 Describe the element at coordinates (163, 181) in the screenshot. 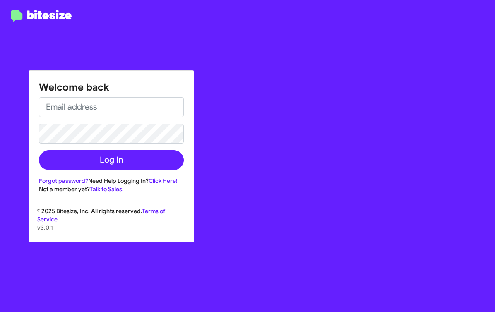

I see `a: Click Here!` at that location.